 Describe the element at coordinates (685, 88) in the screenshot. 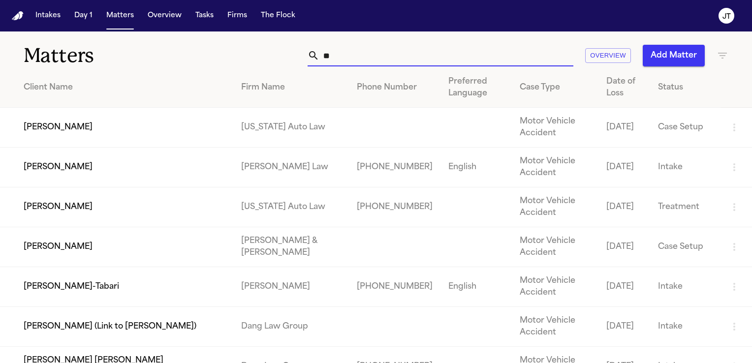

I see `div: Status` at that location.